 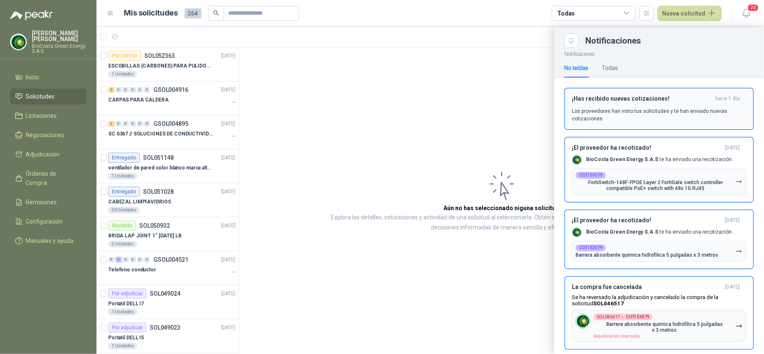 I want to click on span: Configuración, so click(x=44, y=222).